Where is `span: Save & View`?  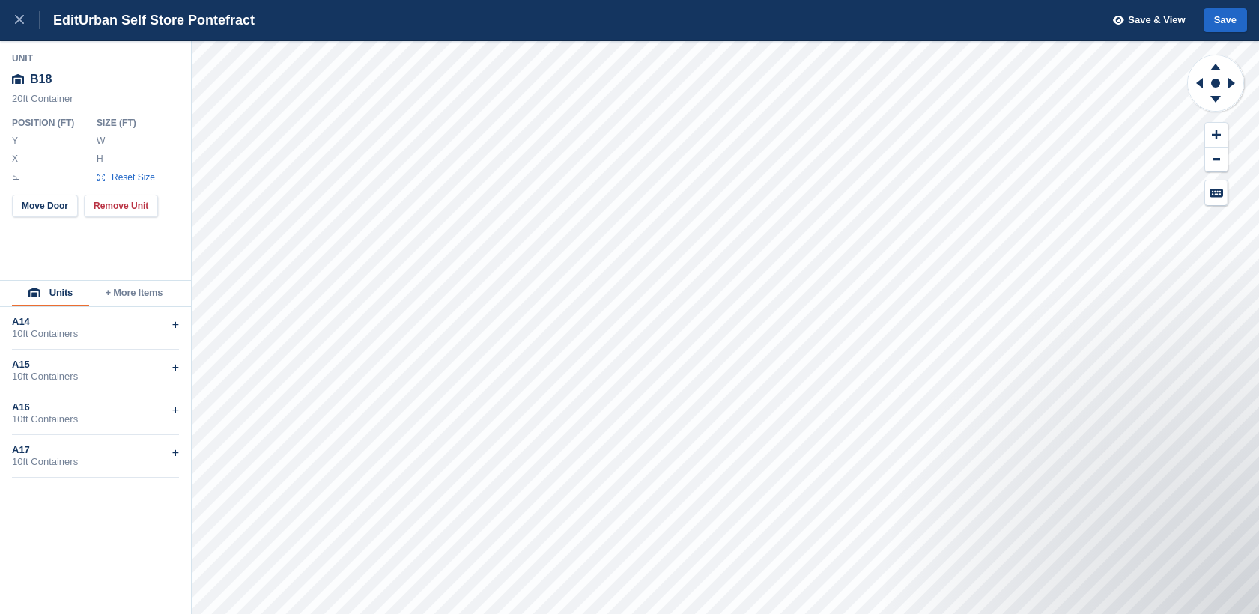
span: Save & View is located at coordinates (1157, 20).